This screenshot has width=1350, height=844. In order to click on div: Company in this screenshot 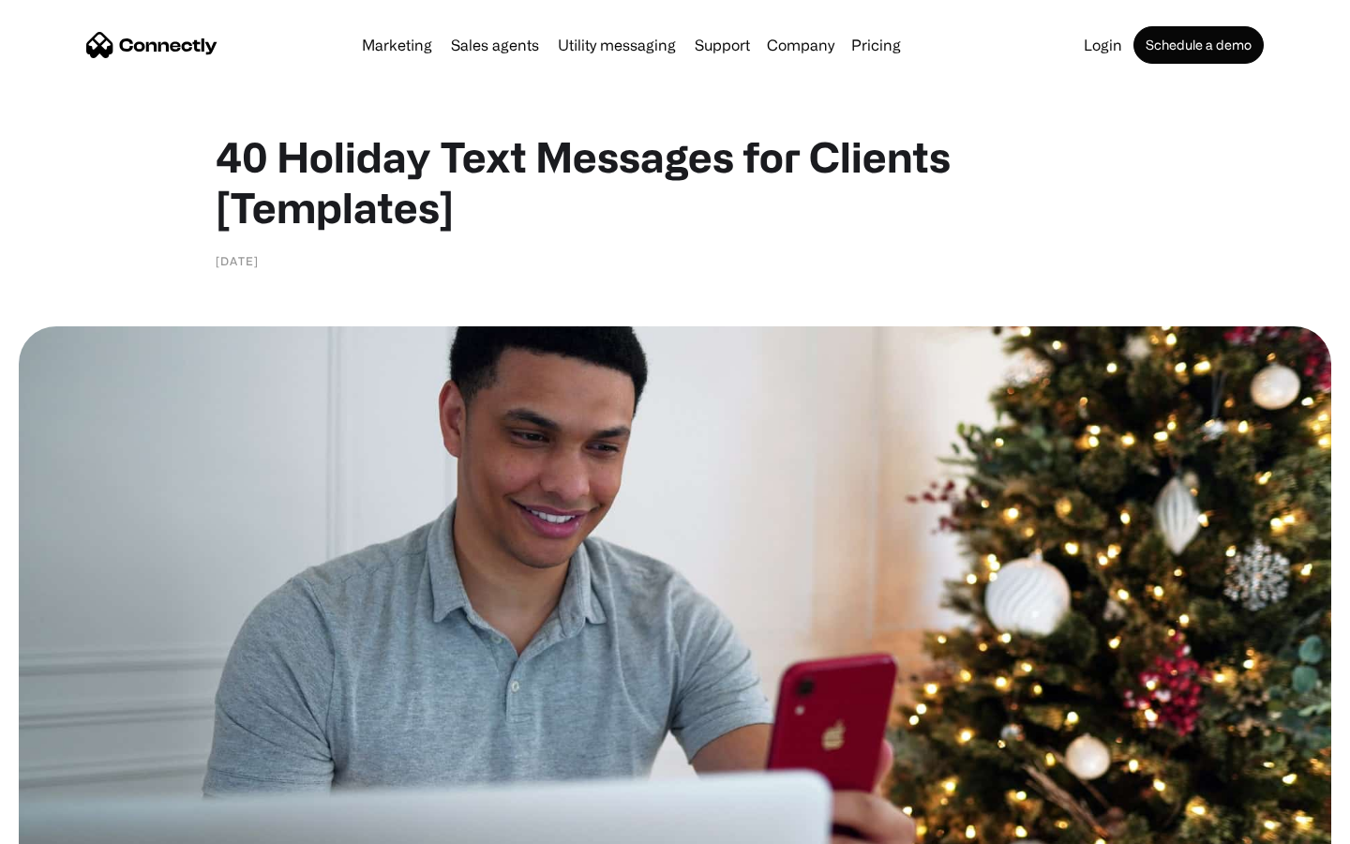, I will do `click(800, 45)`.